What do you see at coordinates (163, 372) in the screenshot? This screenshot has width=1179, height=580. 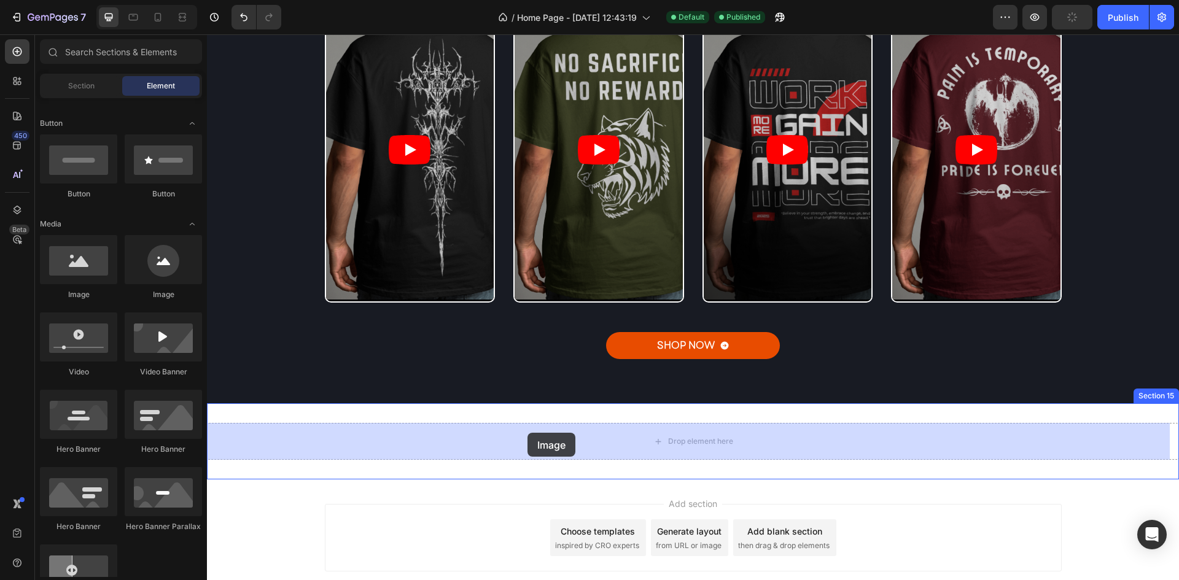 I see `div: Video Banner` at bounding box center [163, 372].